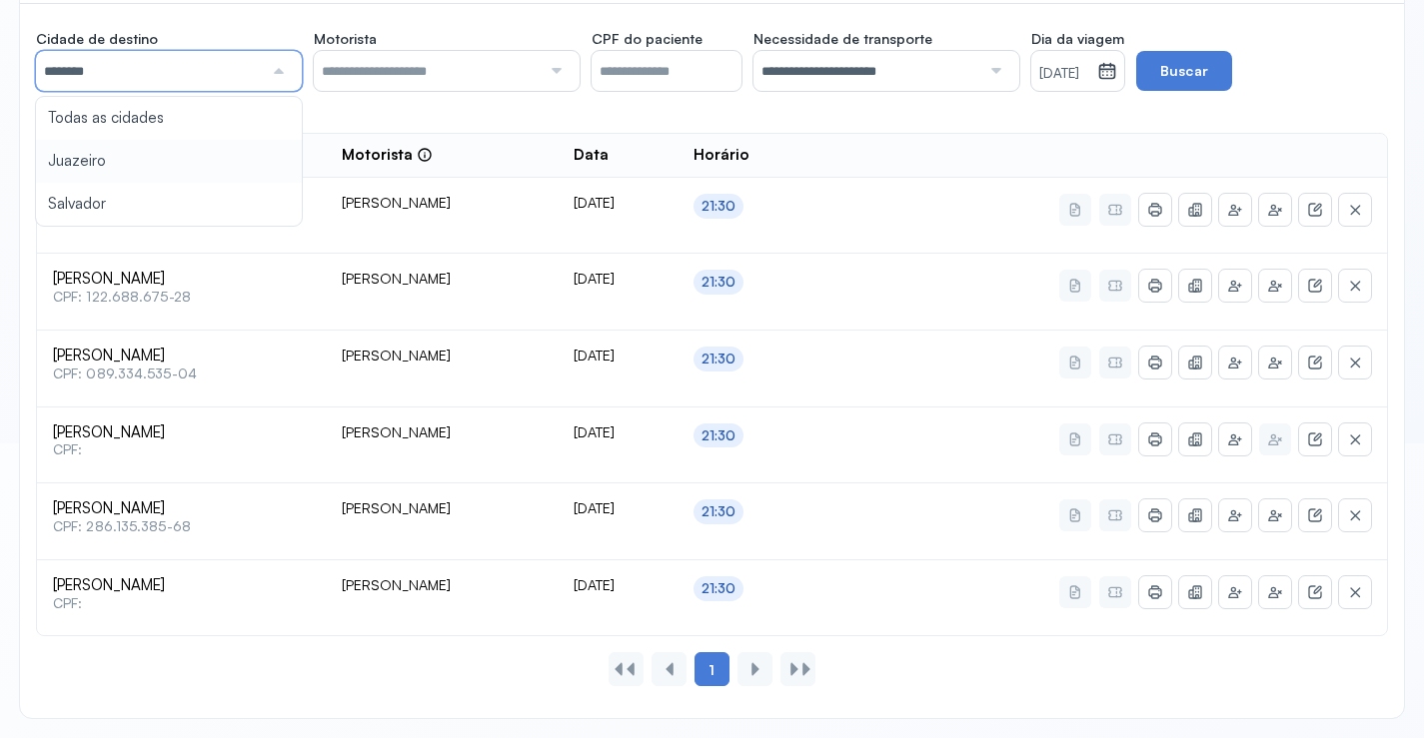 The image size is (1424, 738). What do you see at coordinates (387, 155) in the screenshot?
I see `div: Motorista` at bounding box center [387, 155].